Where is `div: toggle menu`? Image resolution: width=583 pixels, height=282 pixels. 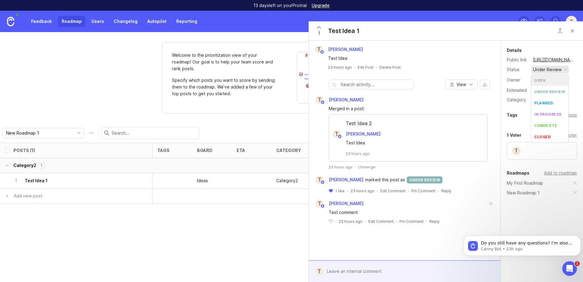
div: toggle menu is located at coordinates (43, 133).